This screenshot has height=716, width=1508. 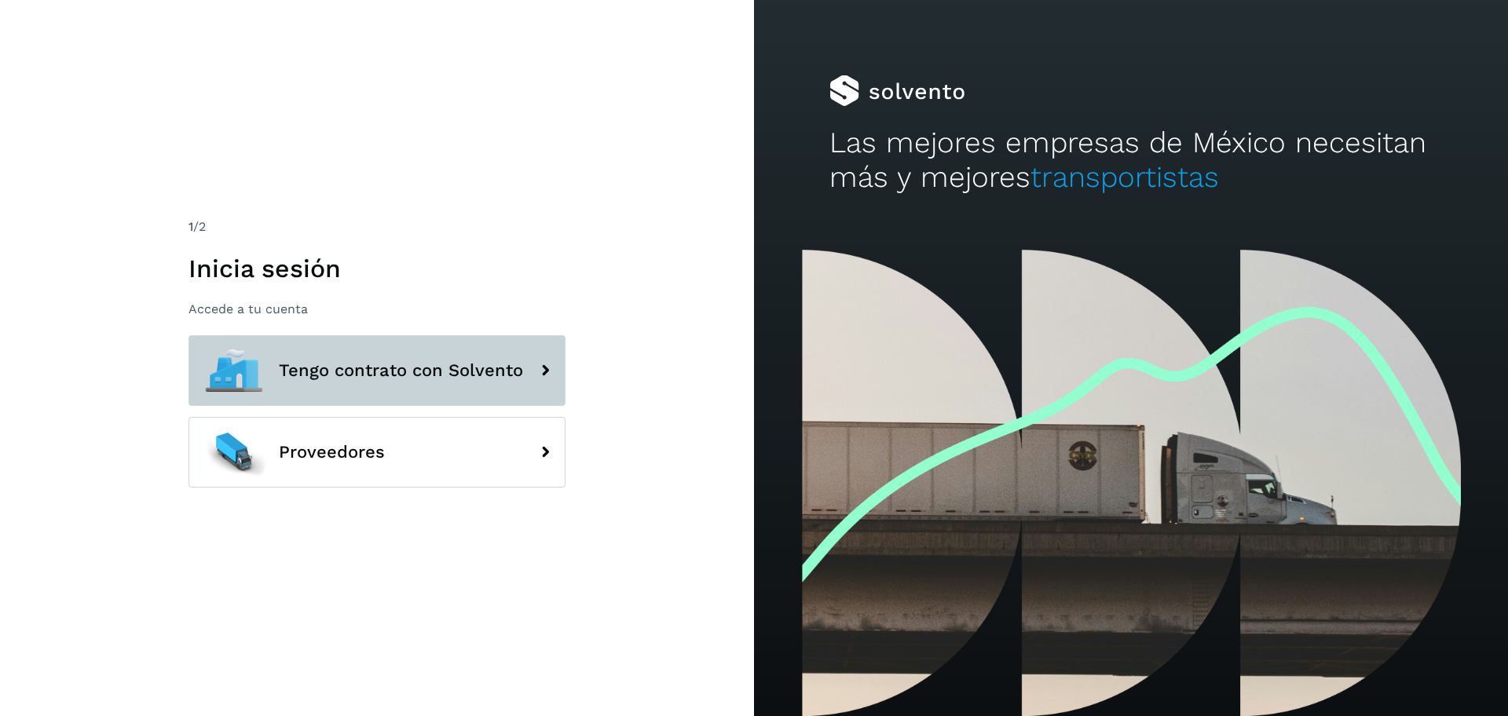 I want to click on h2: Las mejores empresas de México necesitan más y mejores, so click(x=1131, y=160).